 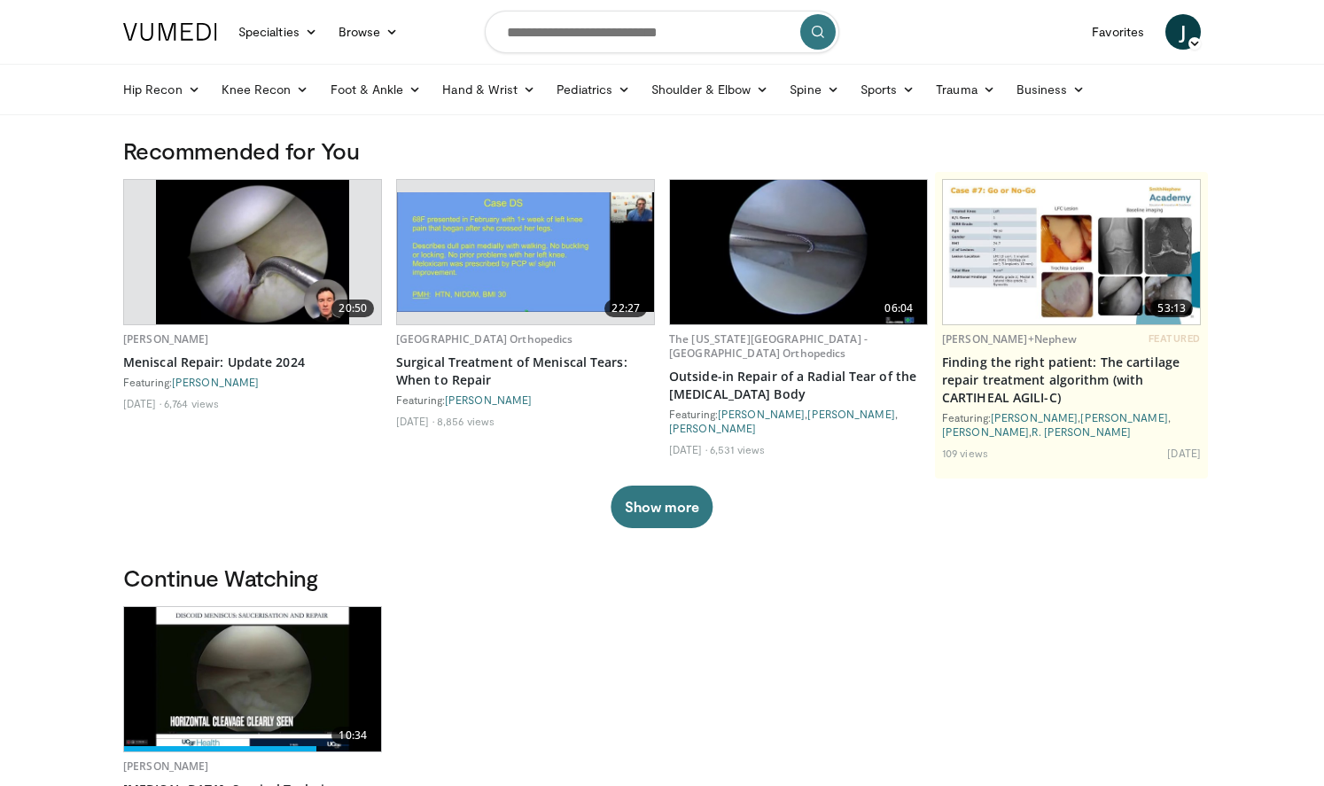 I want to click on img: 106a3a39-ec7f-4e65-a126-9a23cf1eacd5.620x360_q85_upscale.jpg, so click(x=253, y=252).